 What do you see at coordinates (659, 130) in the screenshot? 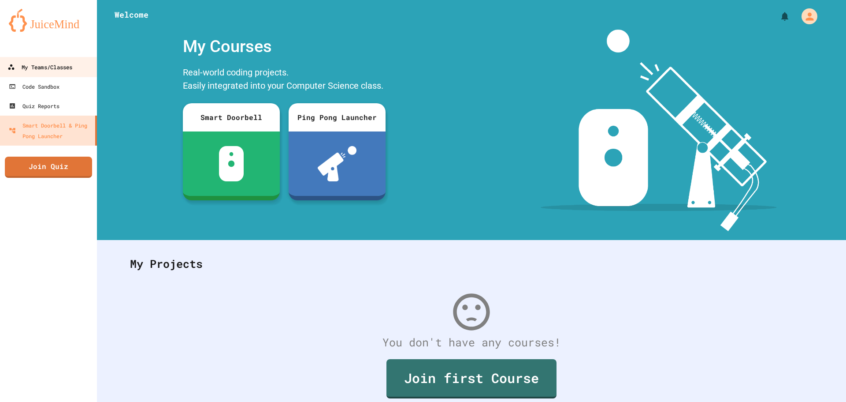
I see `img: banner-image-my-projects.png` at bounding box center [659, 130].